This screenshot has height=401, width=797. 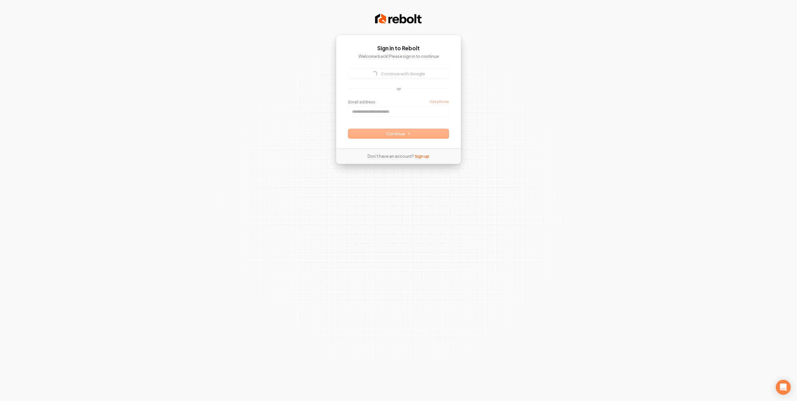 I want to click on a: Sign up, so click(x=422, y=156).